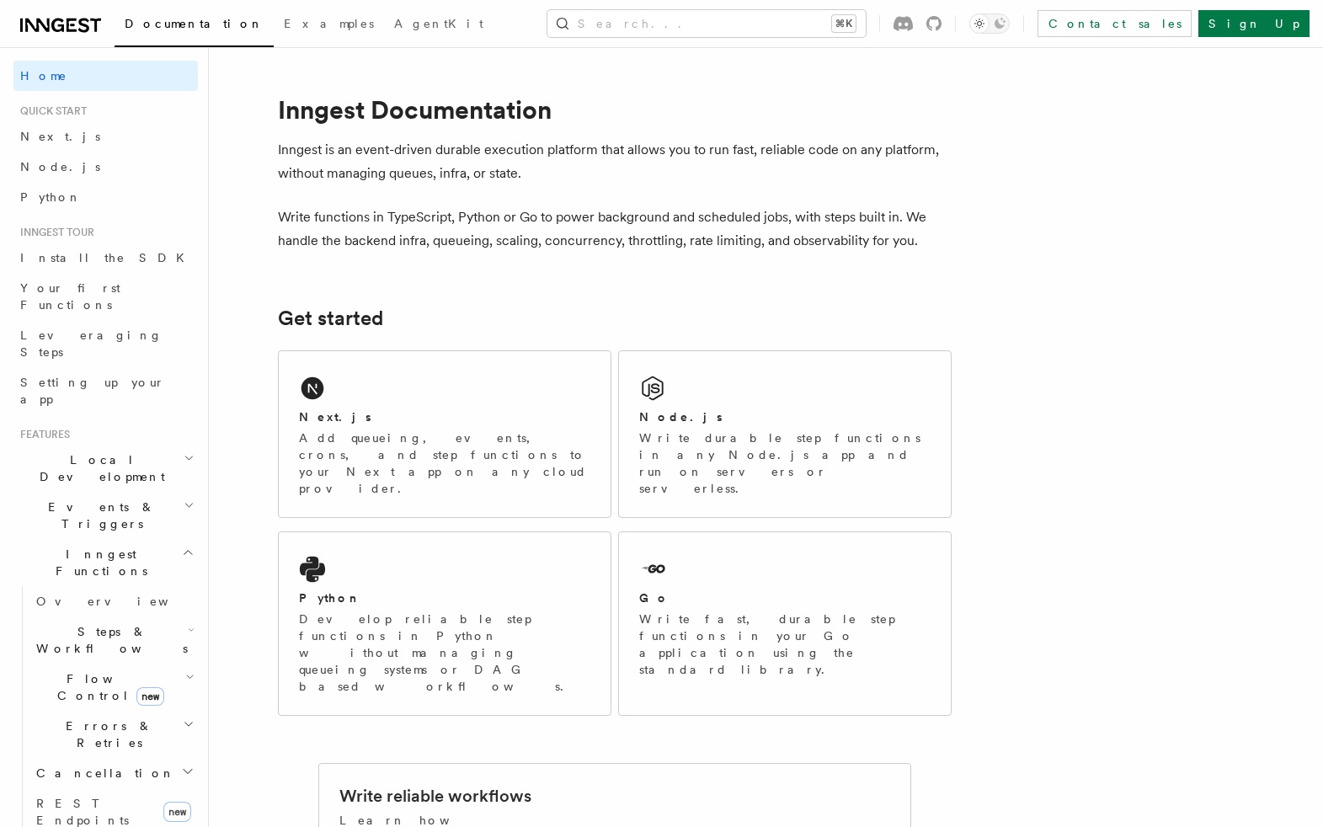  Describe the element at coordinates (98, 563) in the screenshot. I see `span: Inngest Functions` at that location.